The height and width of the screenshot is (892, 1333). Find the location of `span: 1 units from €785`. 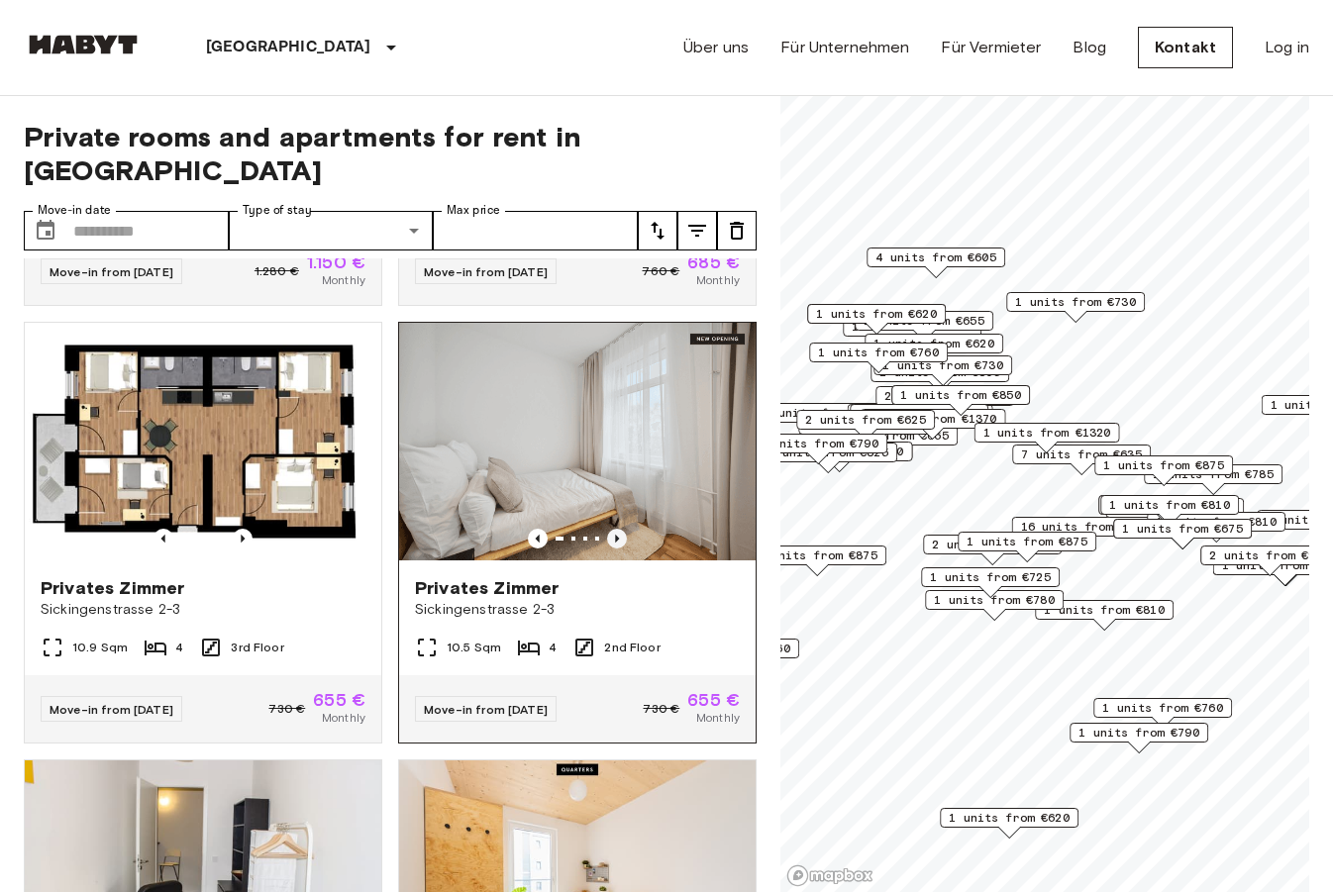

span: 1 units from €785 is located at coordinates (1213, 474).